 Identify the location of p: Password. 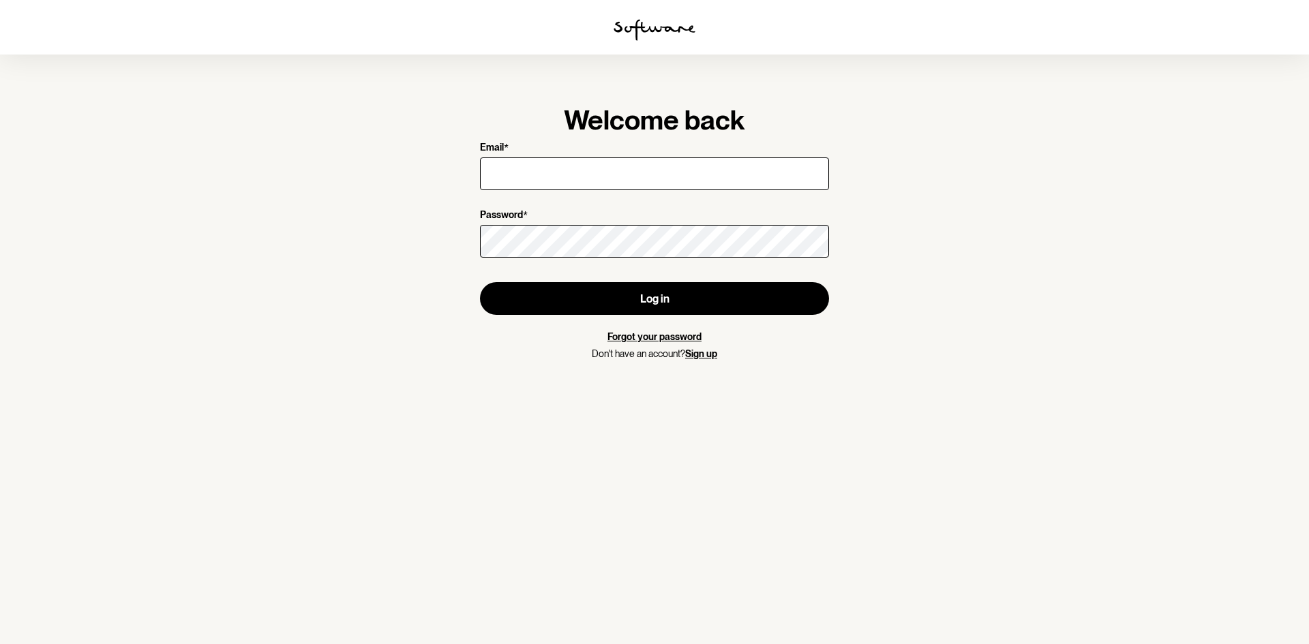
(501, 215).